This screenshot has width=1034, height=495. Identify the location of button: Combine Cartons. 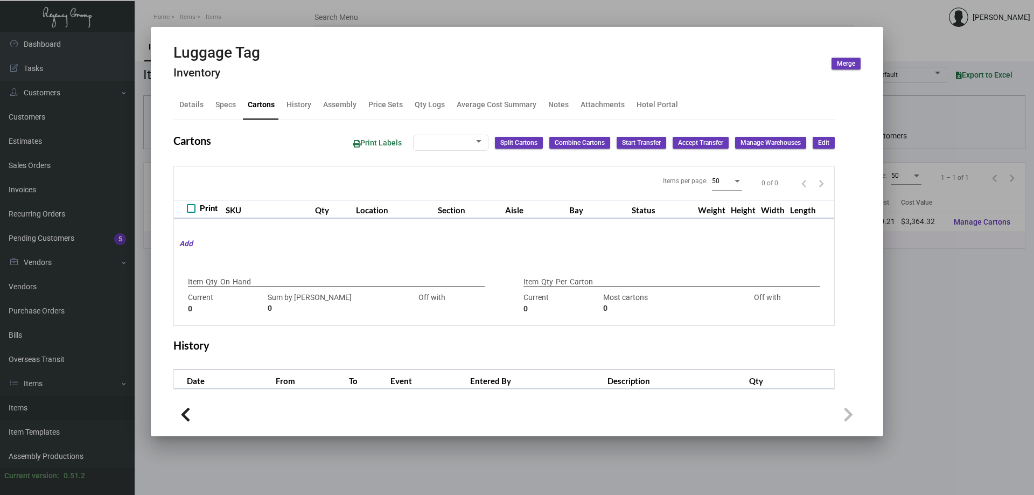
(579, 143).